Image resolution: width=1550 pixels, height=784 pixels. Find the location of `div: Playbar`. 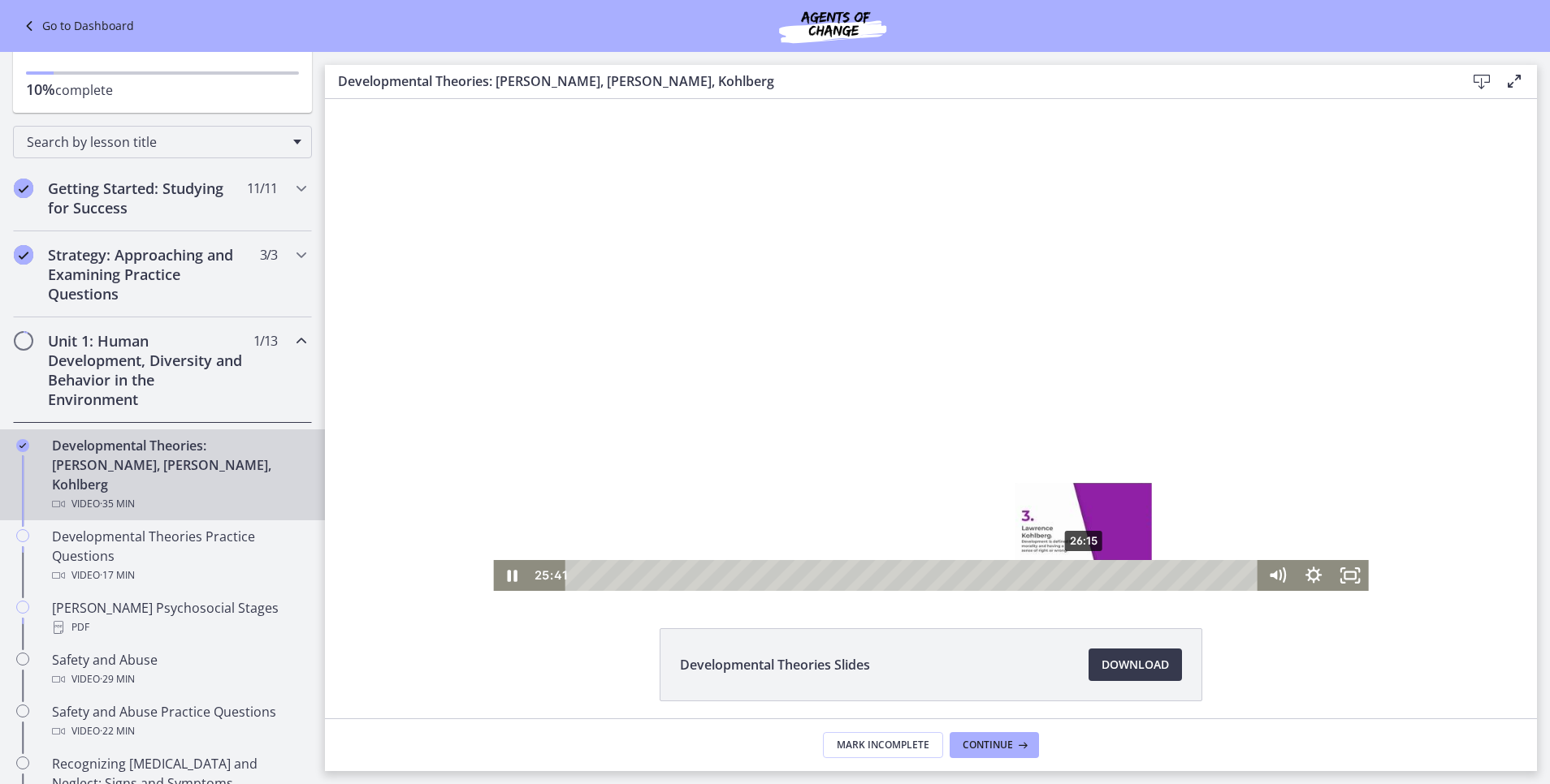

div: Playbar is located at coordinates (589, 477).